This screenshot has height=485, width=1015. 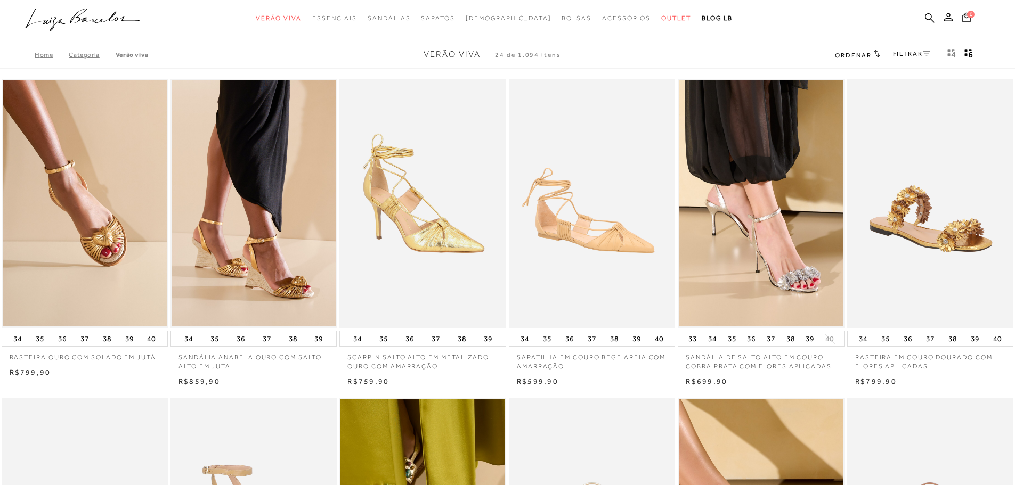 I want to click on a: SCARPIN SALTO ALTO EM METALIZADO OURO COM AMARRAÇÃO SCARPIN SALTO ALTO EM METALIZADO OURO COM AMA..., so click(x=422, y=203).